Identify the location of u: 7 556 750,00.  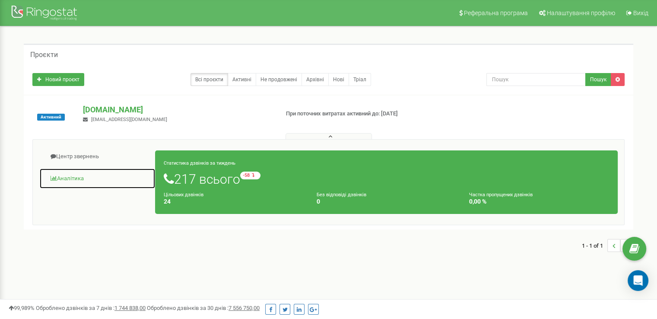
(244, 308).